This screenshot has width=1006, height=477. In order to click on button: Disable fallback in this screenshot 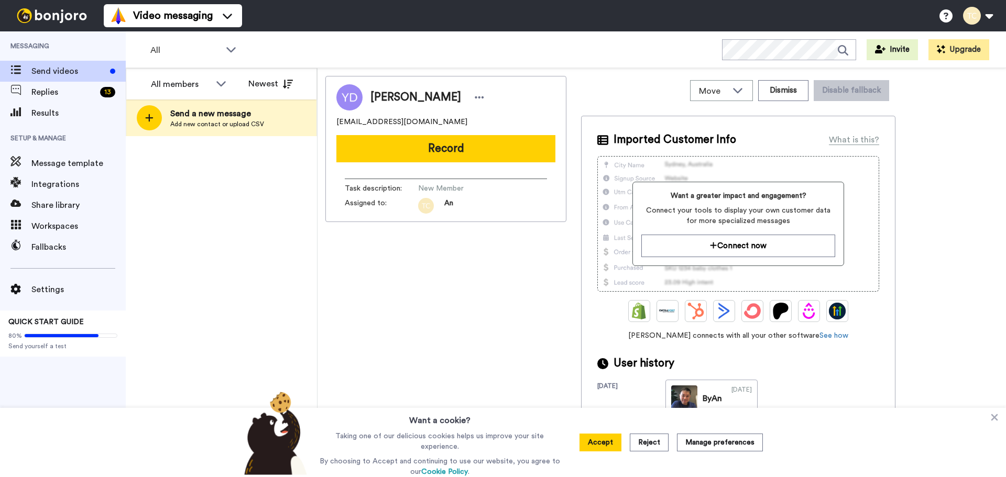, I will do `click(851, 91)`.